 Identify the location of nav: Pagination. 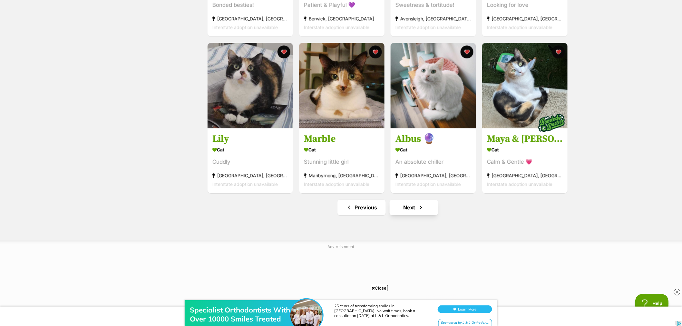
(387, 208).